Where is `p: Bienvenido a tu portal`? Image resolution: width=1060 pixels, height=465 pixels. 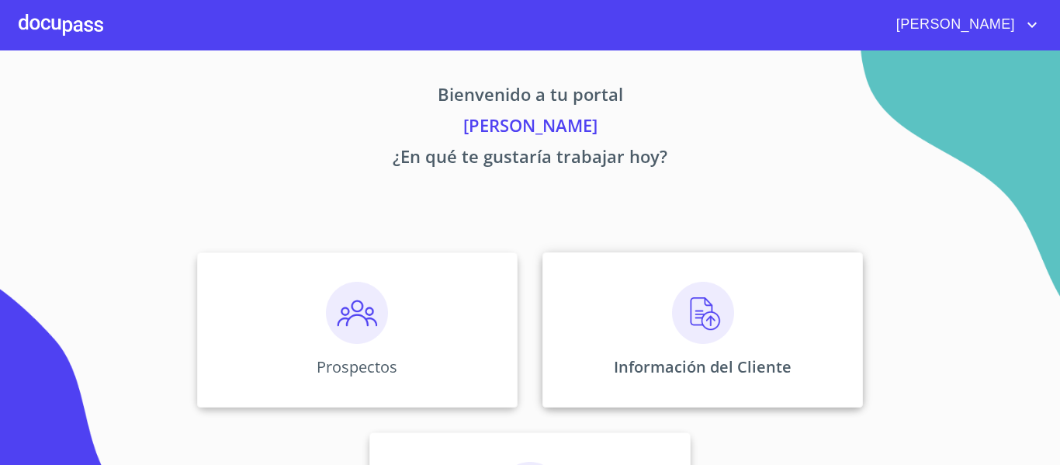
p: Bienvenido a tu portal is located at coordinates (530, 97).